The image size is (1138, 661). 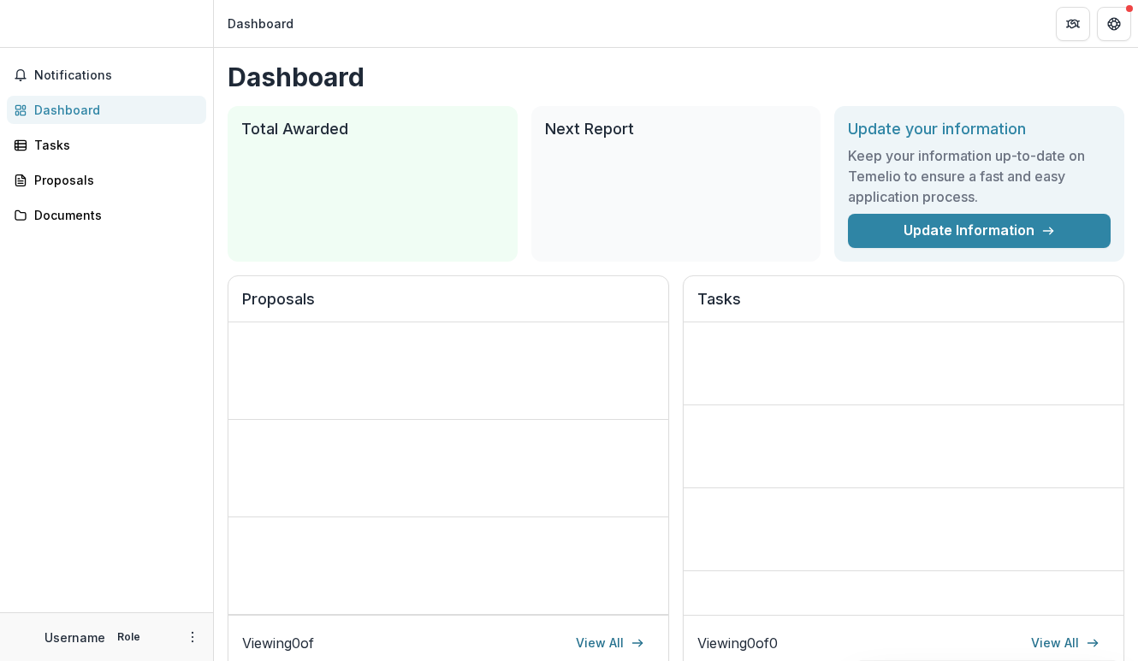 I want to click on h2: Tasks, so click(x=903, y=306).